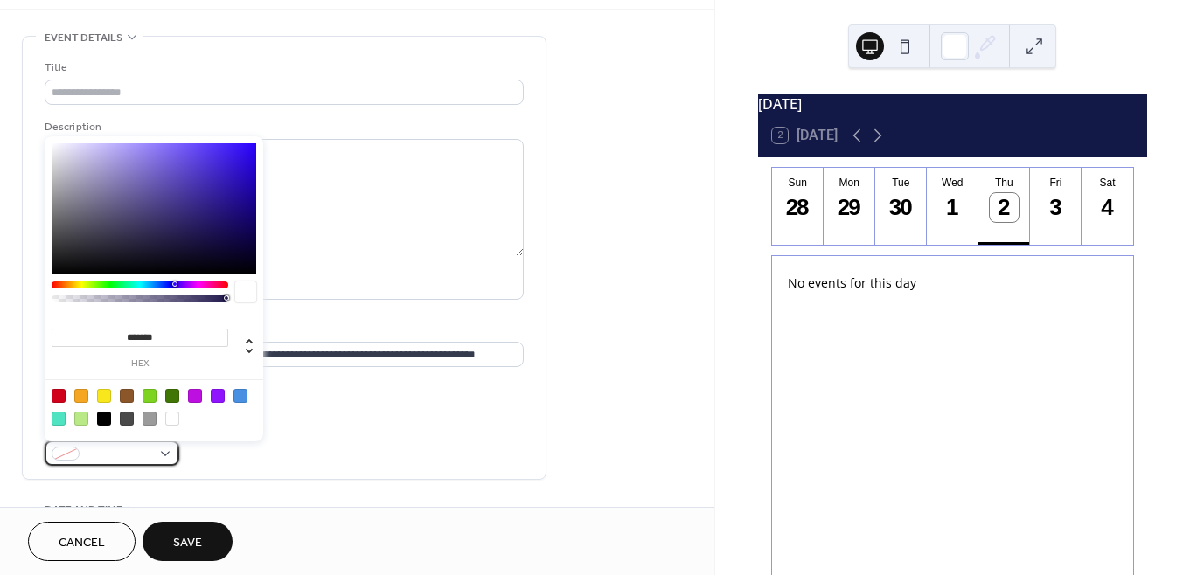 The image size is (1190, 575). Describe the element at coordinates (1004, 207) in the screenshot. I see `div: 2` at that location.